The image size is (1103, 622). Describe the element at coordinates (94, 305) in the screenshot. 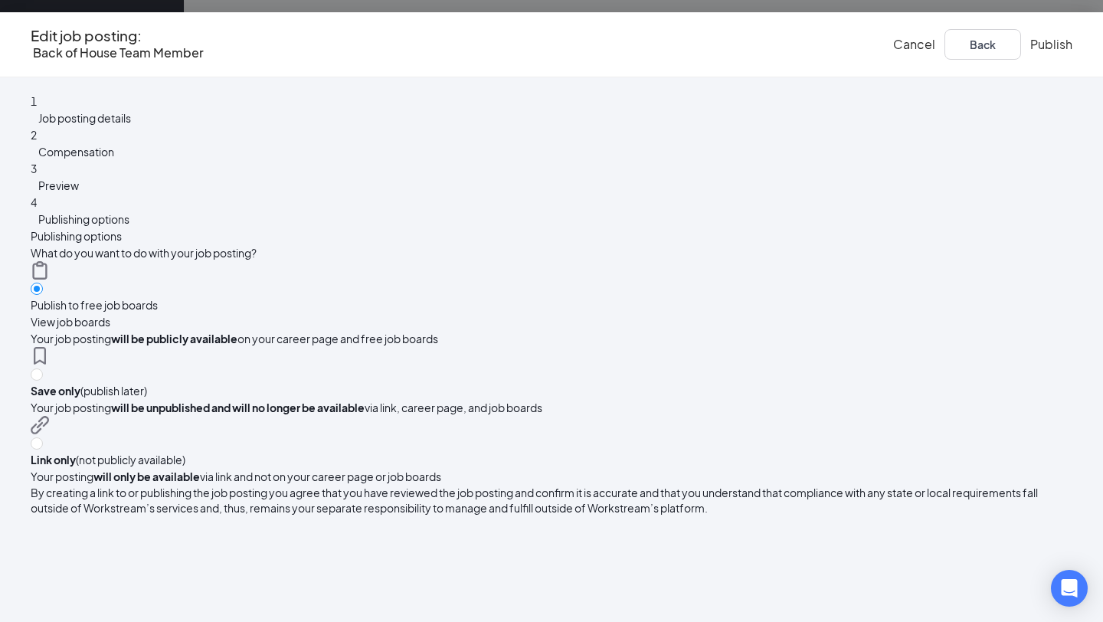

I see `span: Publish to free job boards` at that location.